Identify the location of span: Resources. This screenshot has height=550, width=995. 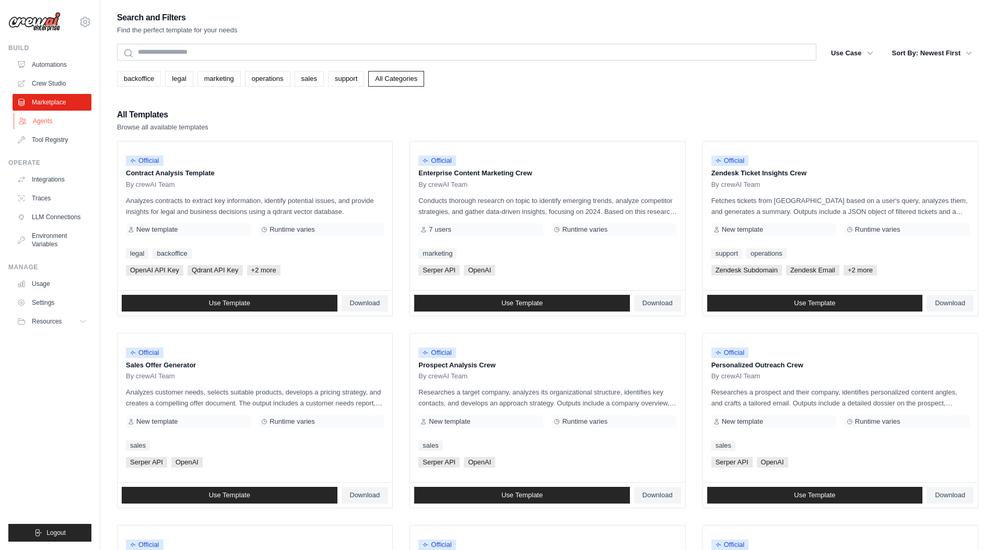
(46, 322).